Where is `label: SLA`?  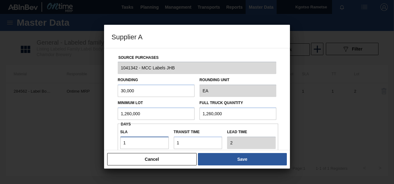
label: SLA is located at coordinates (144, 132).